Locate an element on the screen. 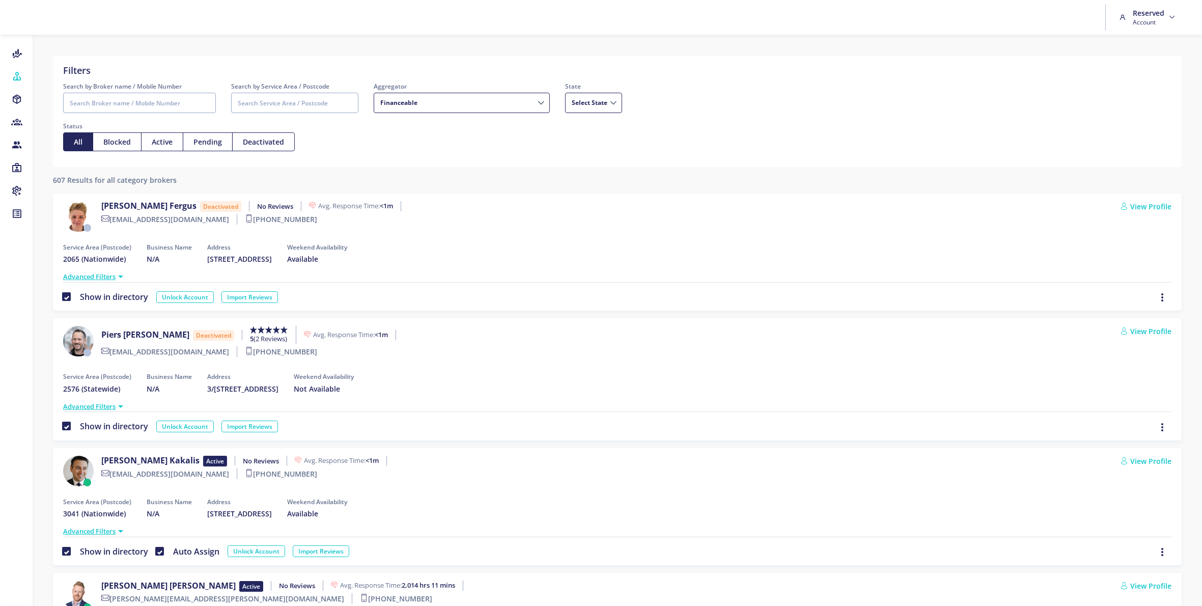  a: Reserved Account is located at coordinates (1148, 17).